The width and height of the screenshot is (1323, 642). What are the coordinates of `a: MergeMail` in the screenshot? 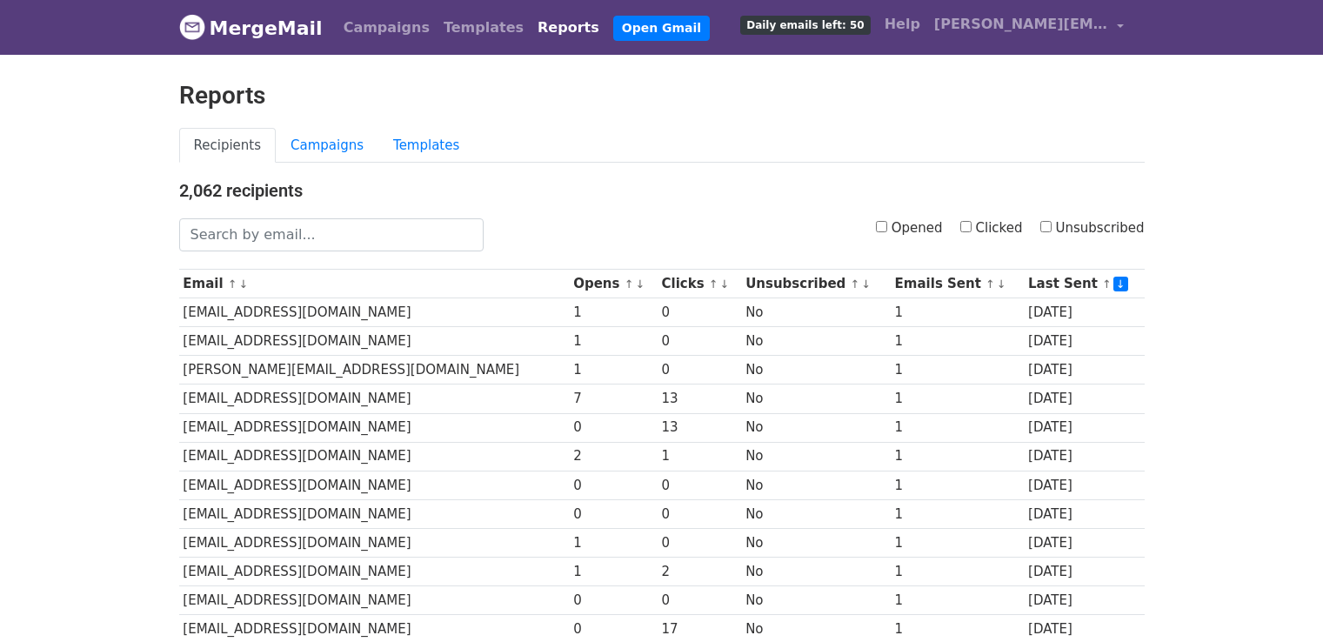 It's located at (251, 28).